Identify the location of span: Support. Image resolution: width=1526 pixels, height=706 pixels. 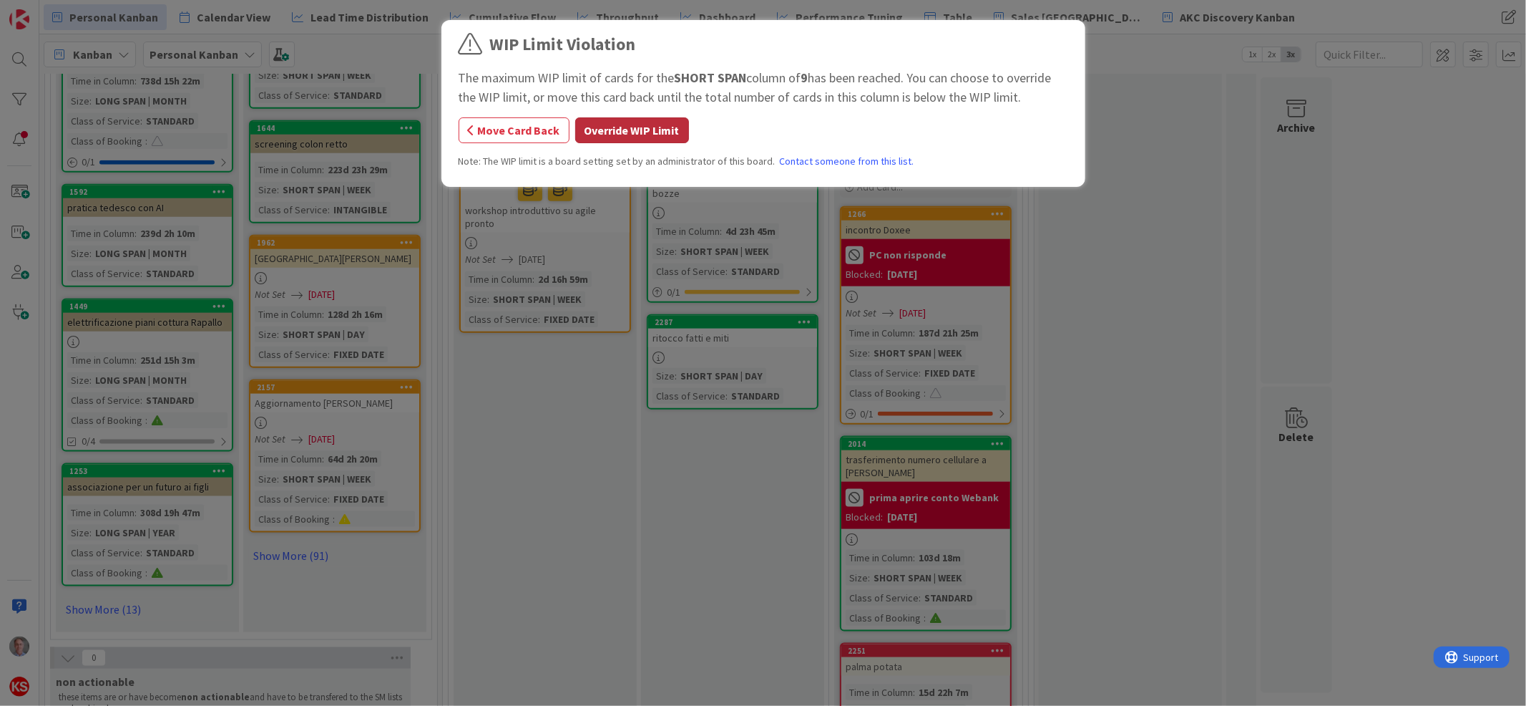
(47, 11).